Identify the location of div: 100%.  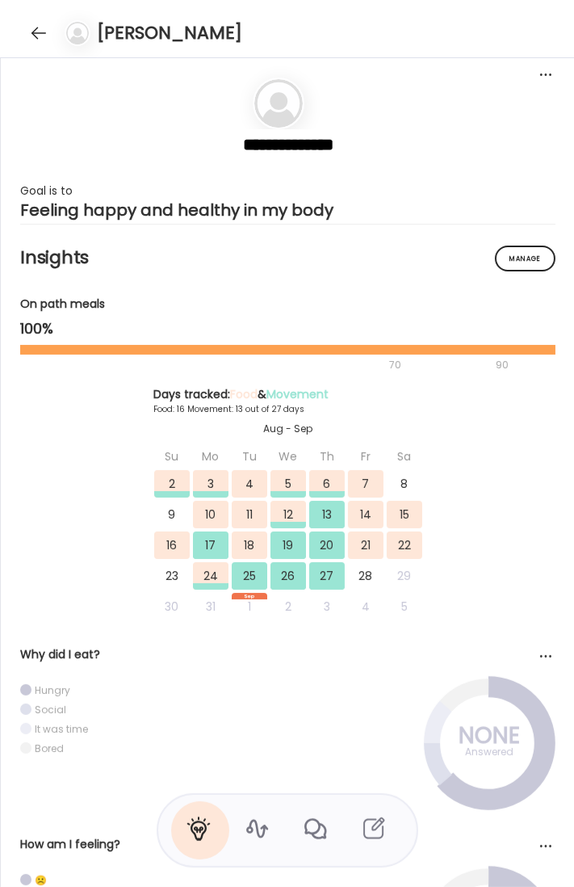
(288, 329).